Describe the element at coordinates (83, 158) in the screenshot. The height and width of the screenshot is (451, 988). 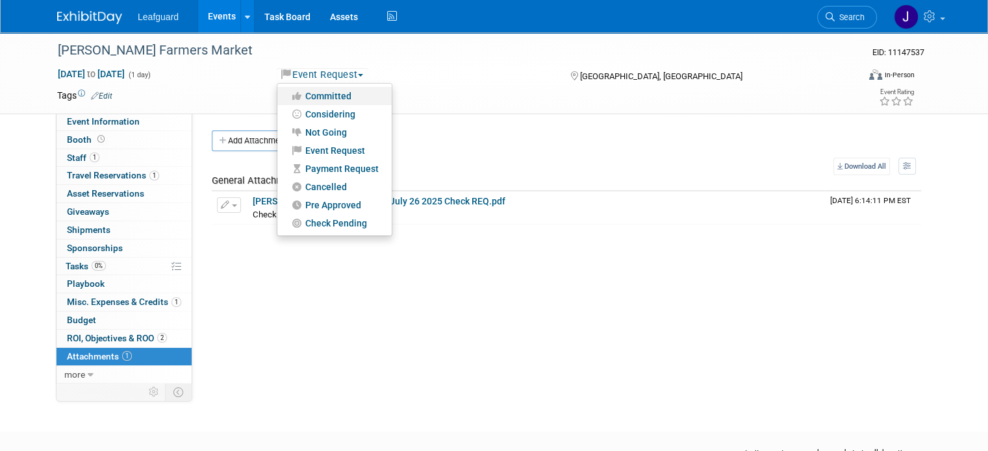
I see `span: Staff` at that location.